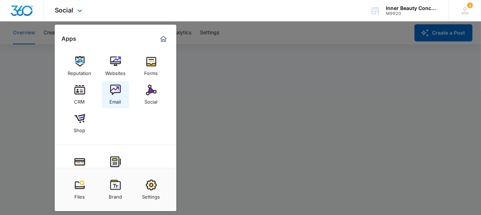 This screenshot has height=215, width=481. What do you see at coordinates (80, 172) in the screenshot?
I see `div: Payments` at bounding box center [80, 172].